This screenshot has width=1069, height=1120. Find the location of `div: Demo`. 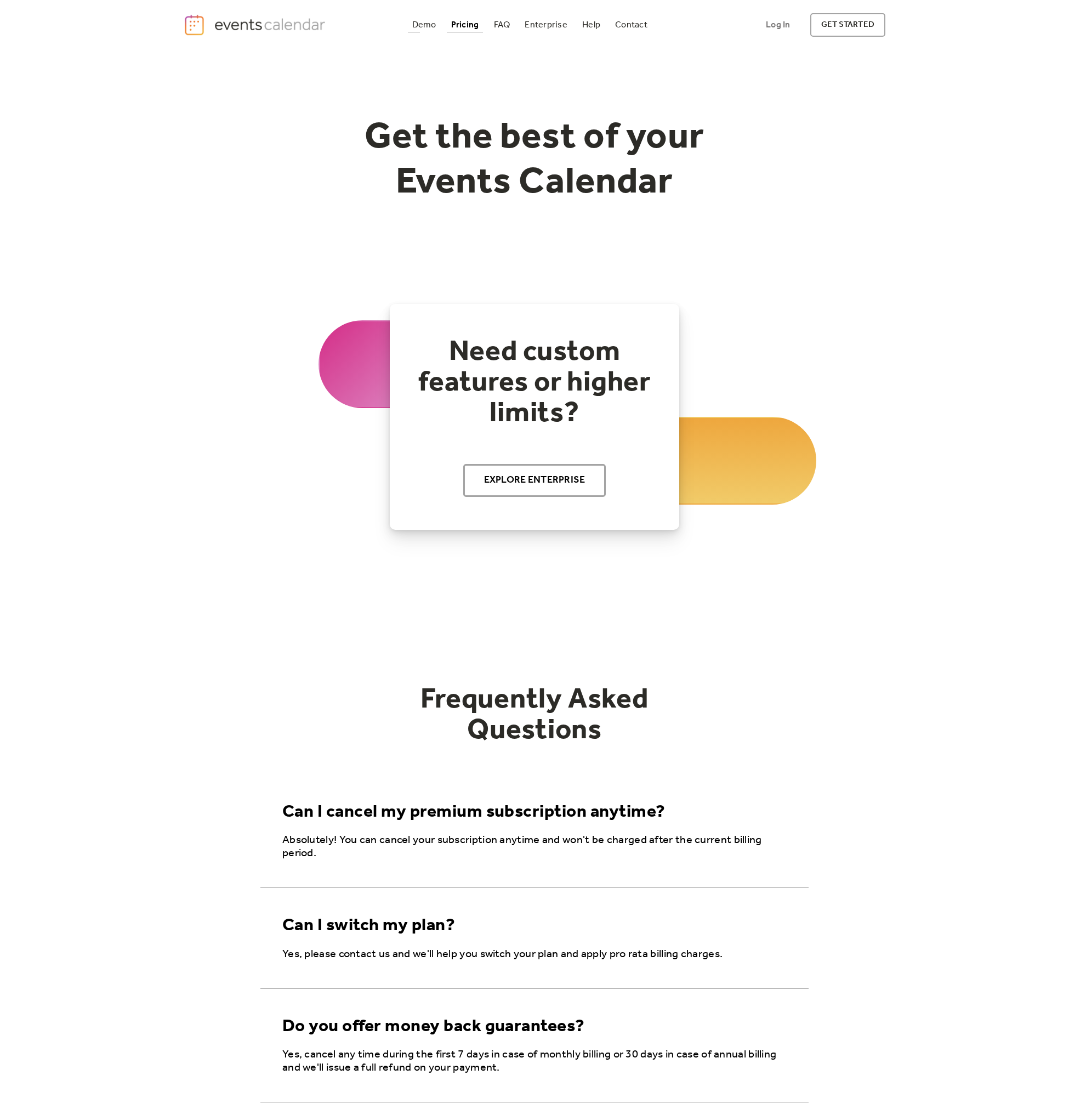

div: Demo is located at coordinates (424, 25).